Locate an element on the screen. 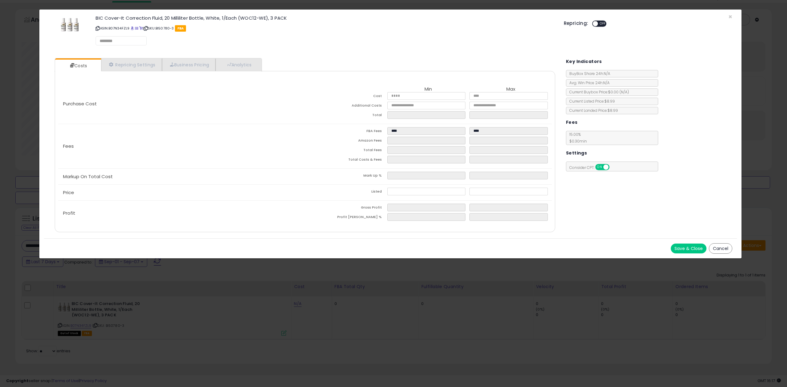 The height and width of the screenshot is (387, 787). button: Cancel is located at coordinates (720, 249).